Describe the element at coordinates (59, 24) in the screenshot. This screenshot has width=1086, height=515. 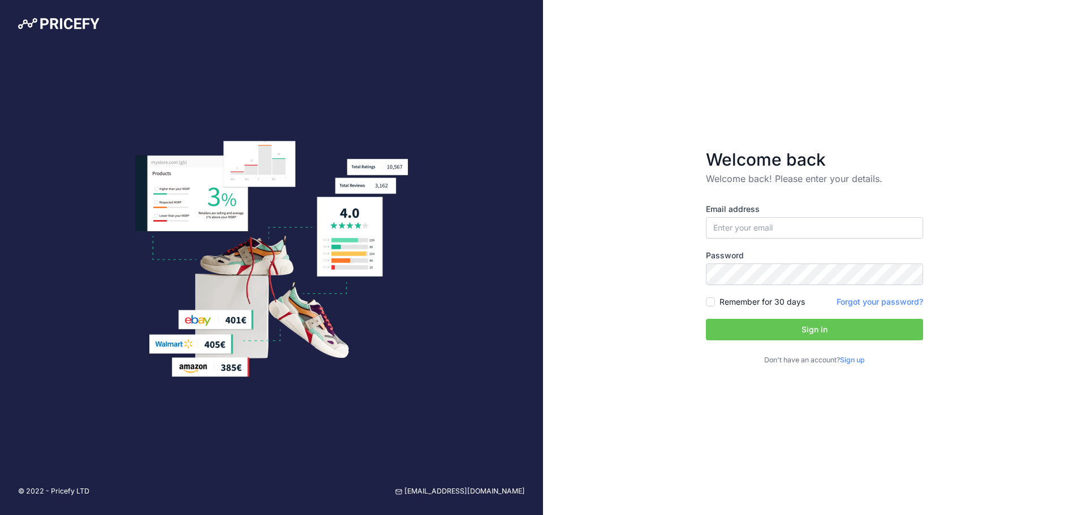
I see `img: Pricefy` at that location.